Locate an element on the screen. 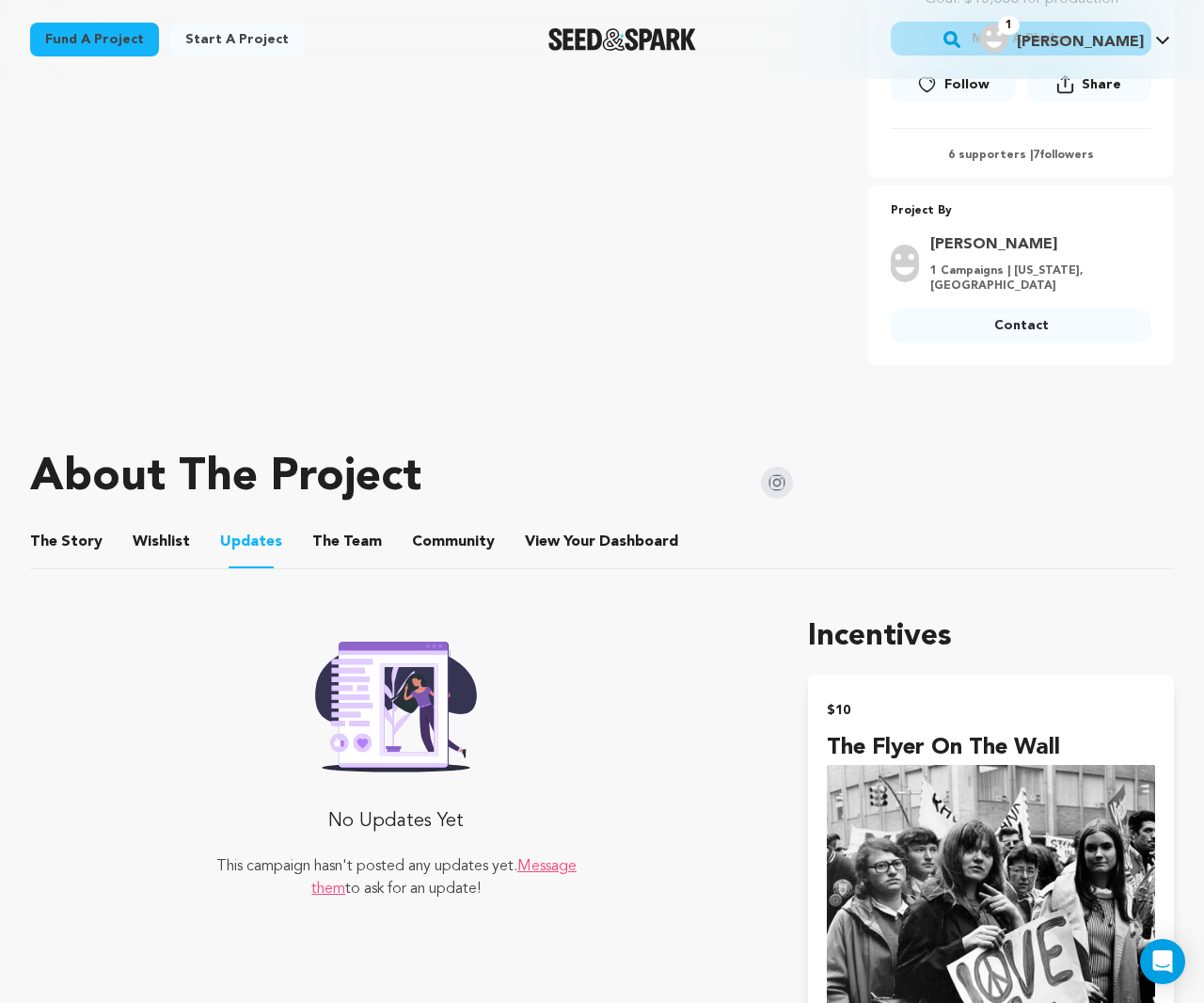 The width and height of the screenshot is (1204, 1003). span: Claire J.'s Profile is located at coordinates (1075, 40).